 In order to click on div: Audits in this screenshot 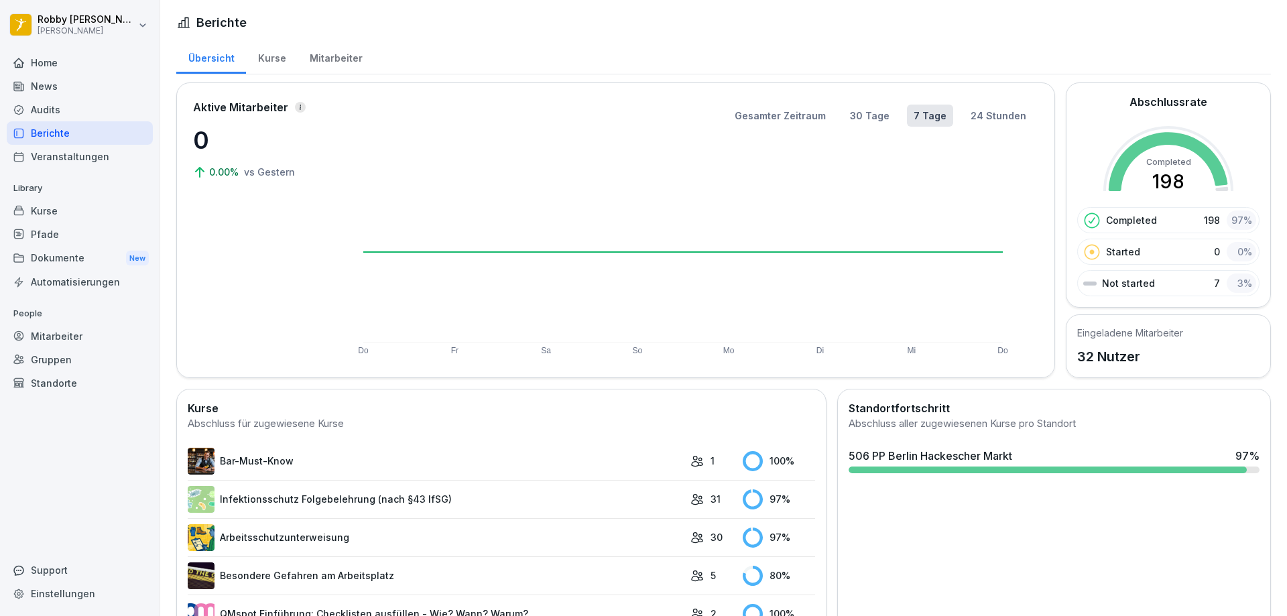, I will do `click(80, 109)`.